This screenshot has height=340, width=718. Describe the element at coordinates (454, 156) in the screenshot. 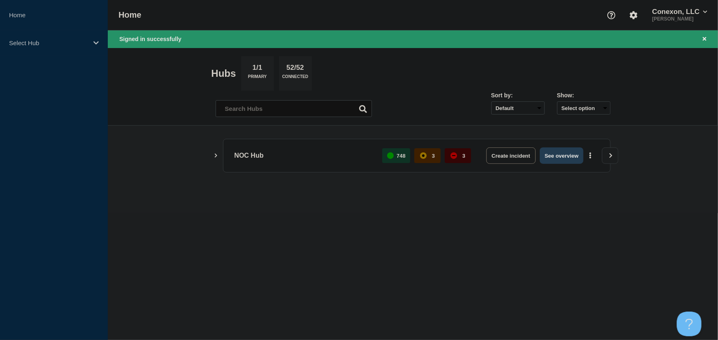

I see `div: down` at that location.